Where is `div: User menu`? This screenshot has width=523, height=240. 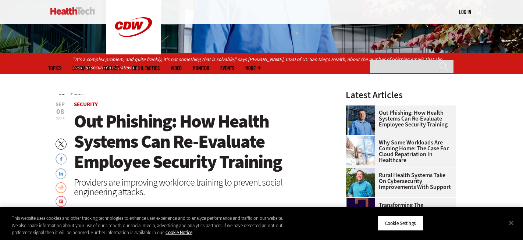 div: User menu is located at coordinates (465, 12).